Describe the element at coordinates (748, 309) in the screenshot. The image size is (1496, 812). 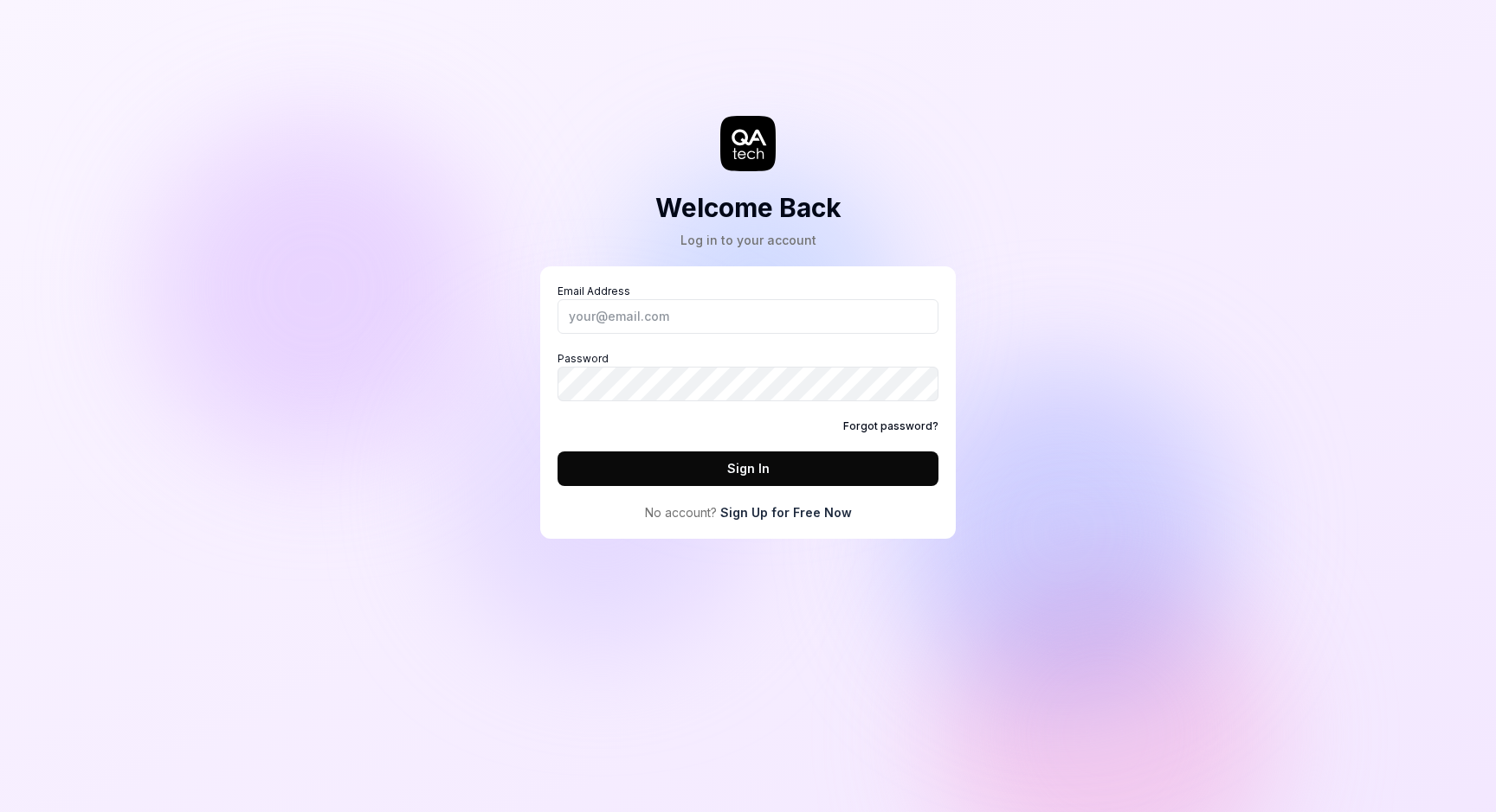
I see `label: Email Address` at that location.